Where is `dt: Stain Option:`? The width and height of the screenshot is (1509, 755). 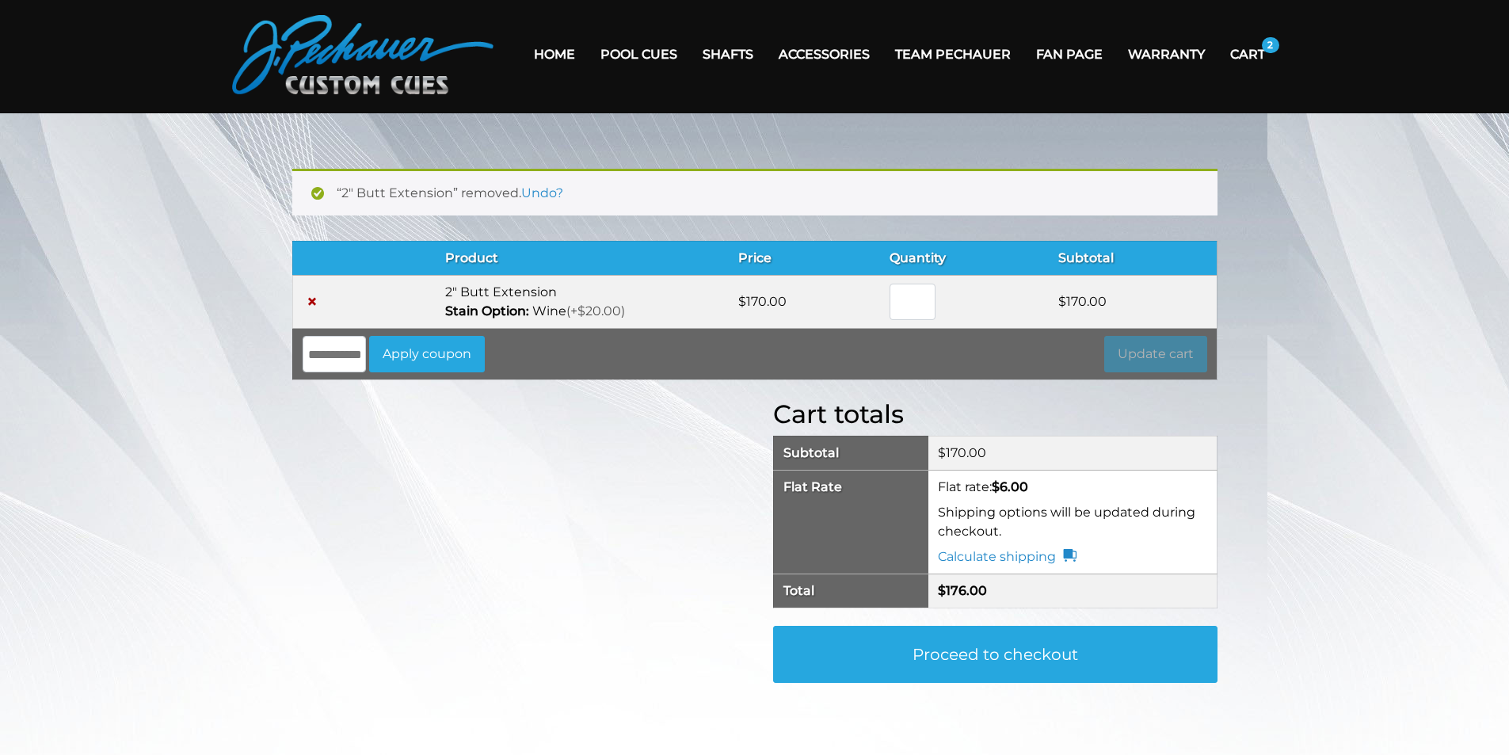 dt: Stain Option: is located at coordinates (487, 311).